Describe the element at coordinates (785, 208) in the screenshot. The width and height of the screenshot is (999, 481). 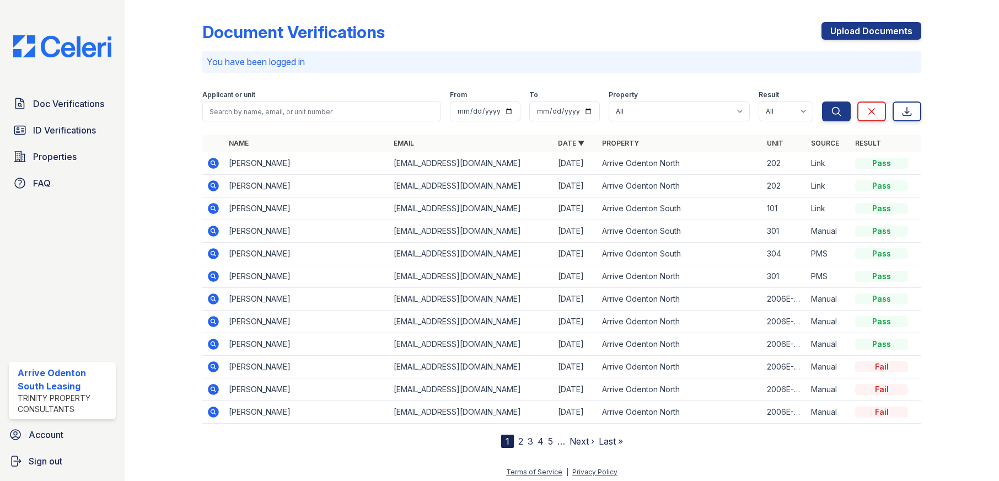
I see `td: 101` at that location.